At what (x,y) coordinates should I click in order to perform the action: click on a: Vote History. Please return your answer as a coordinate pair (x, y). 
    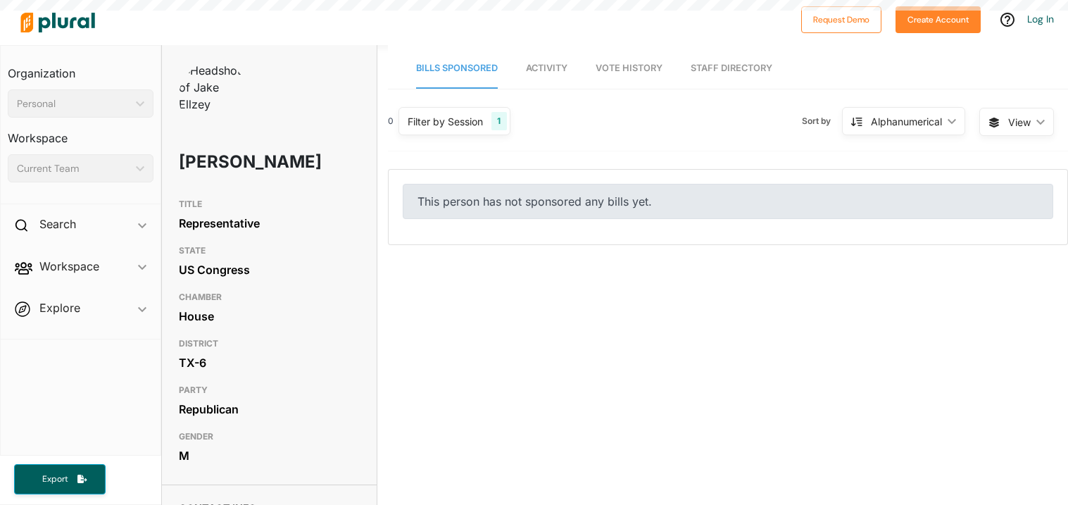
    Looking at the image, I should click on (628, 68).